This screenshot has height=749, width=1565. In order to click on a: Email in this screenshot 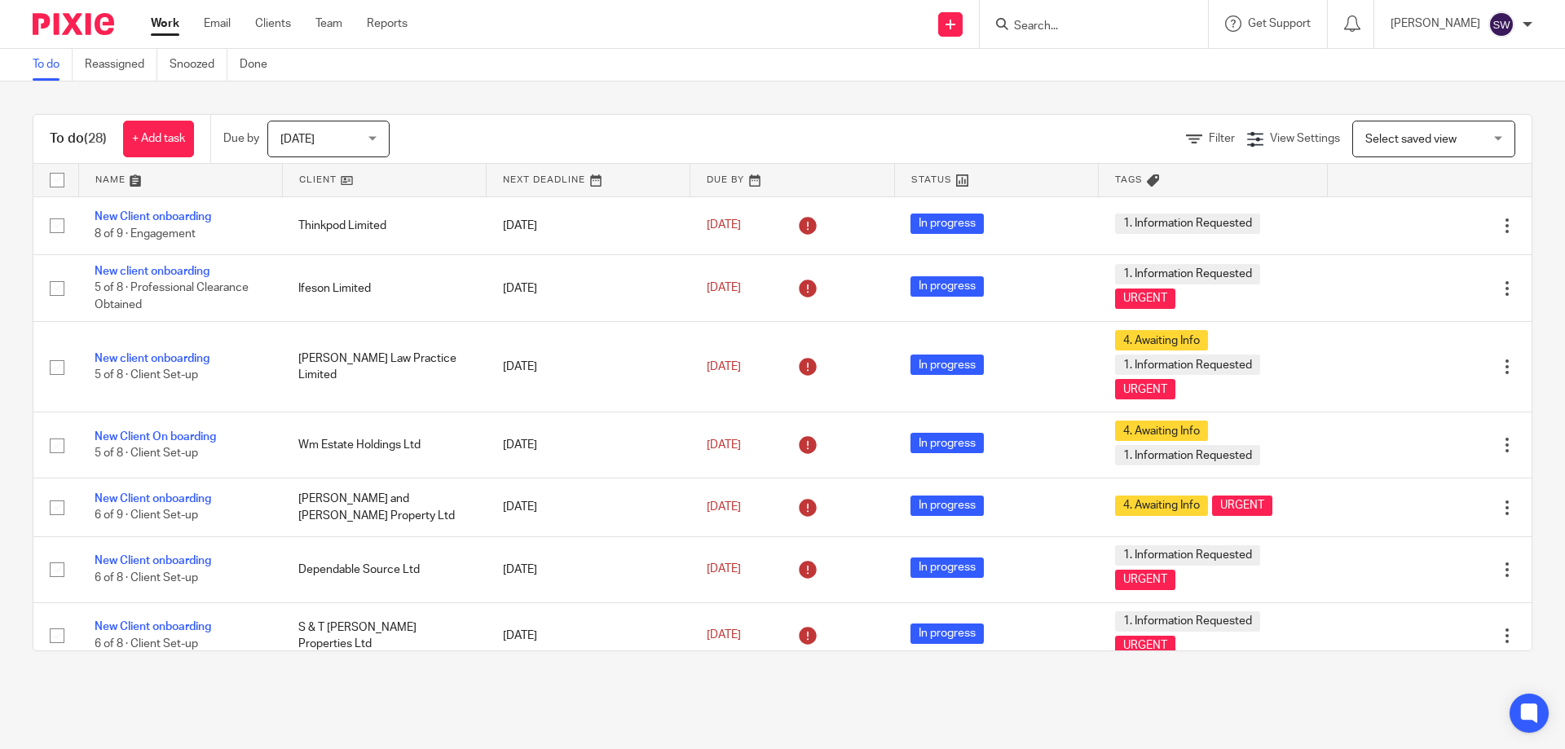, I will do `click(217, 24)`.